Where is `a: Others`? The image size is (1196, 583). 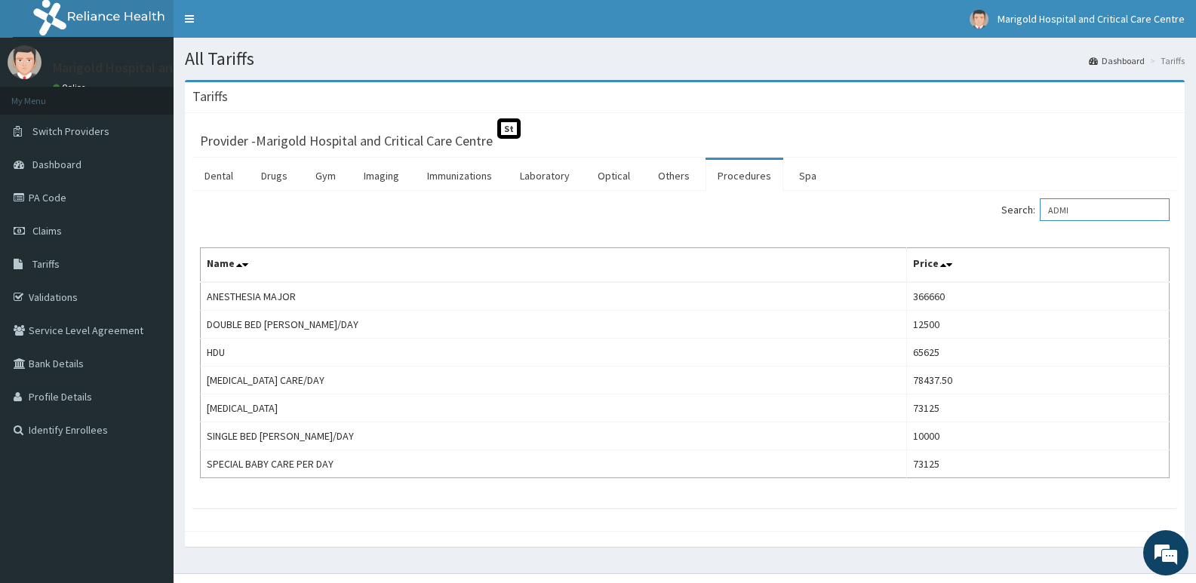 a: Others is located at coordinates (674, 176).